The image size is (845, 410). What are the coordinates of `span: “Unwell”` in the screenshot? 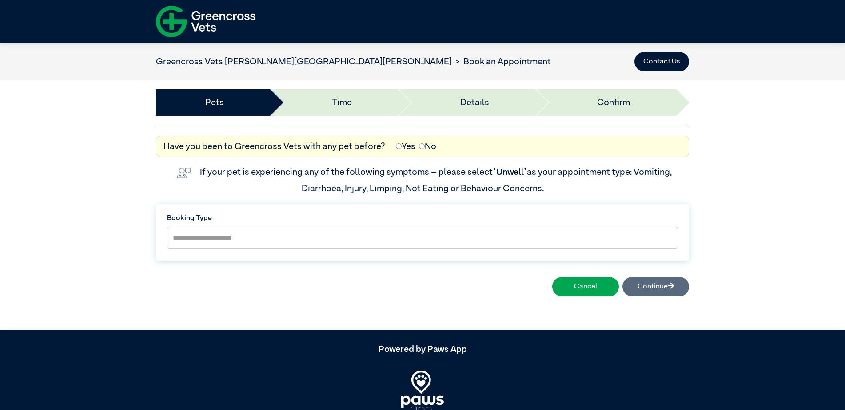 It's located at (509, 172).